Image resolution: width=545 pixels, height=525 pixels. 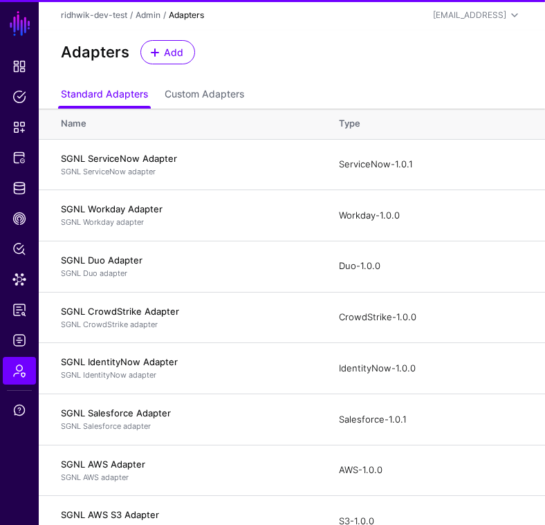 What do you see at coordinates (19, 310) in the screenshot?
I see `a: Reports` at bounding box center [19, 310].